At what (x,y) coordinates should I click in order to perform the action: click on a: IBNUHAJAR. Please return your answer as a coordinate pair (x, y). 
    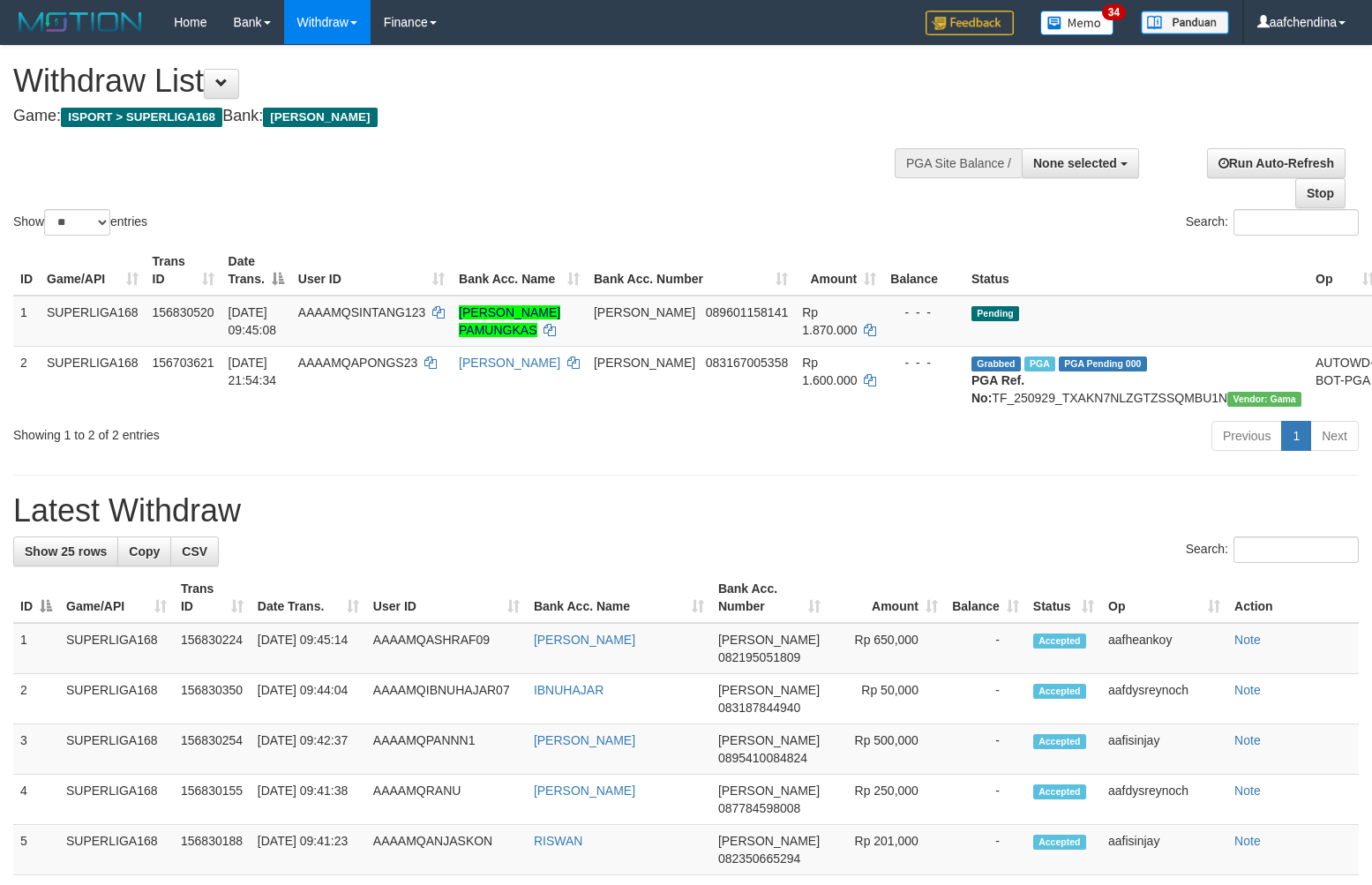
    Looking at the image, I should click on (569, 690).